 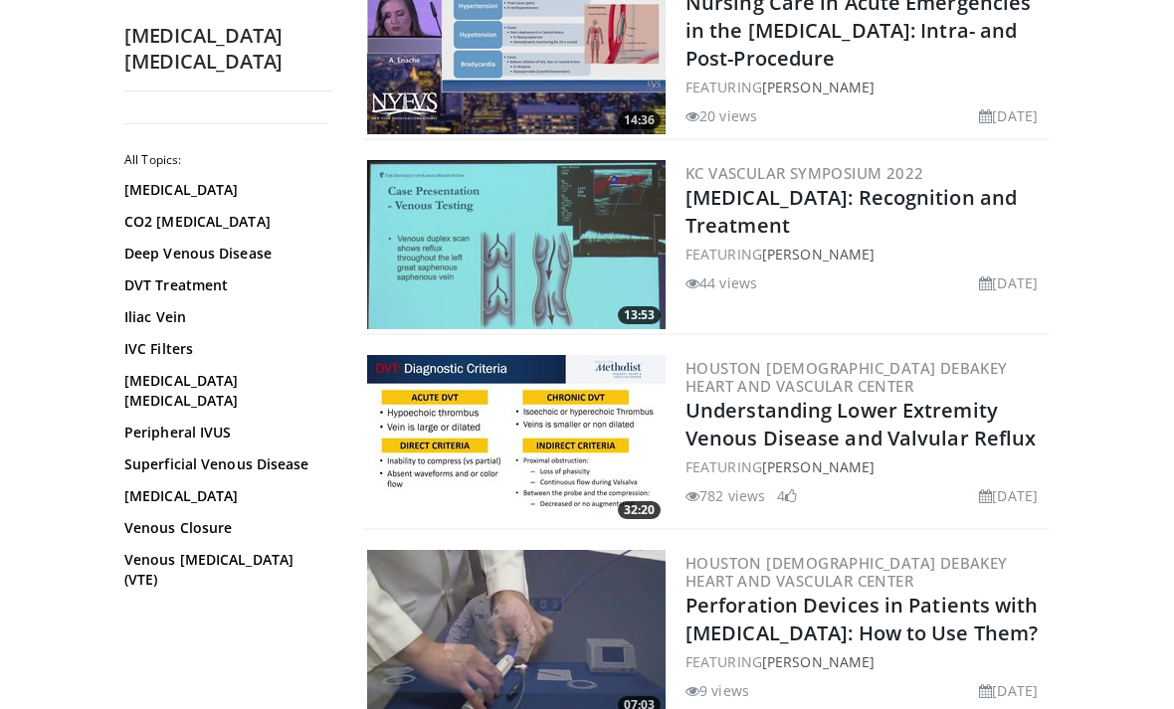 I want to click on li: 44 views, so click(x=721, y=283).